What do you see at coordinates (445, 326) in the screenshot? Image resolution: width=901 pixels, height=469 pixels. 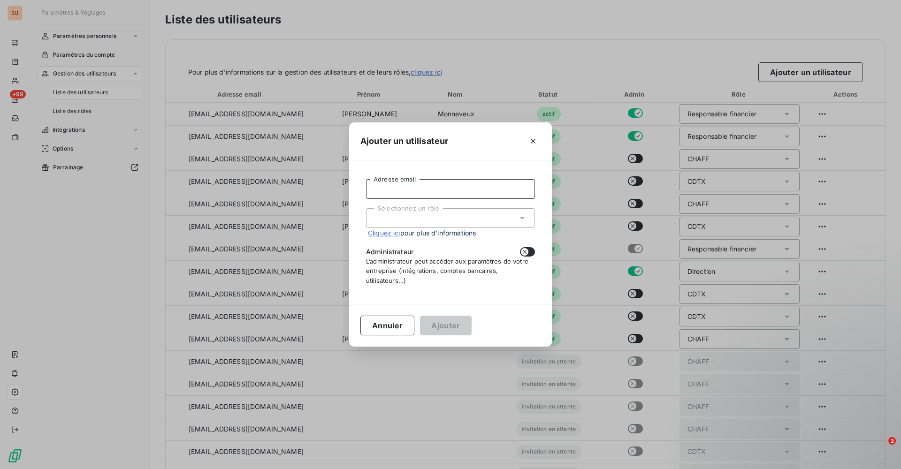 I see `button: Ajouter` at bounding box center [445, 326].